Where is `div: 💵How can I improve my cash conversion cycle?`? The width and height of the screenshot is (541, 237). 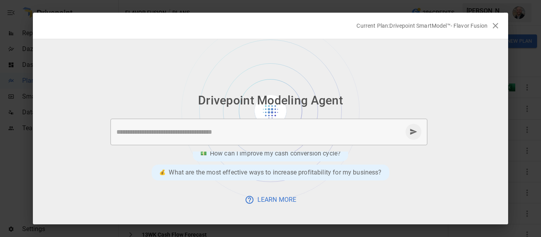
div: 💵How can I improve my cash conversion cycle? is located at coordinates (270, 154).